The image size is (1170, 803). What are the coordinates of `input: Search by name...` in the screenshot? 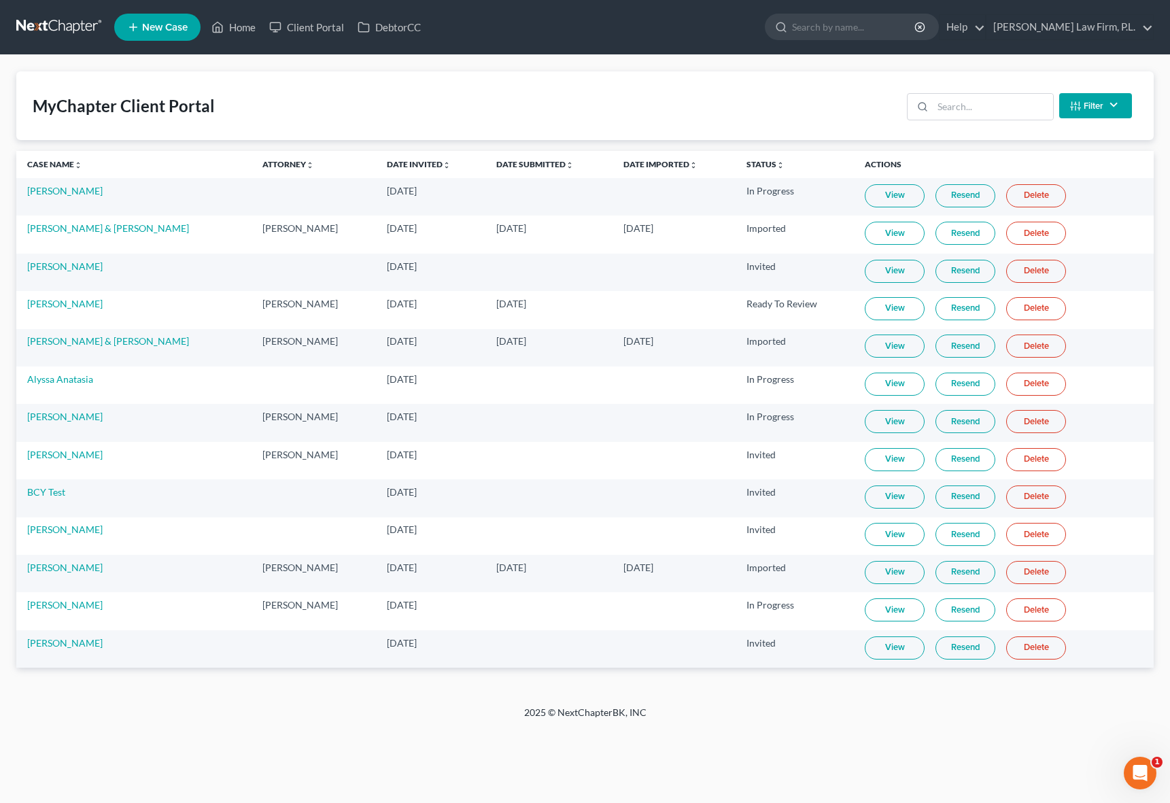 It's located at (854, 27).